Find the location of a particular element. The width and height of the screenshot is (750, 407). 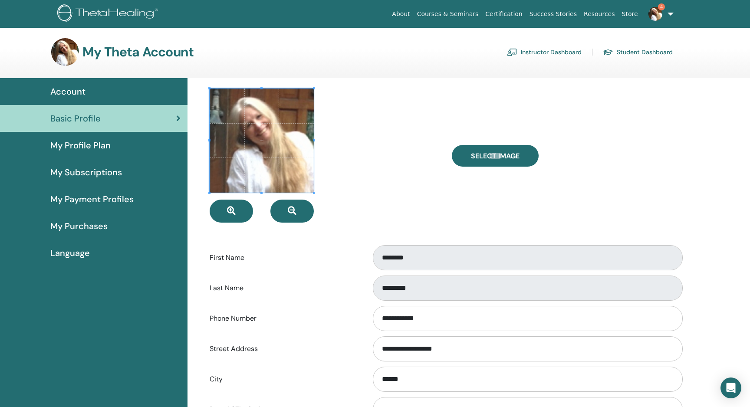

span: Account is located at coordinates (68, 92).